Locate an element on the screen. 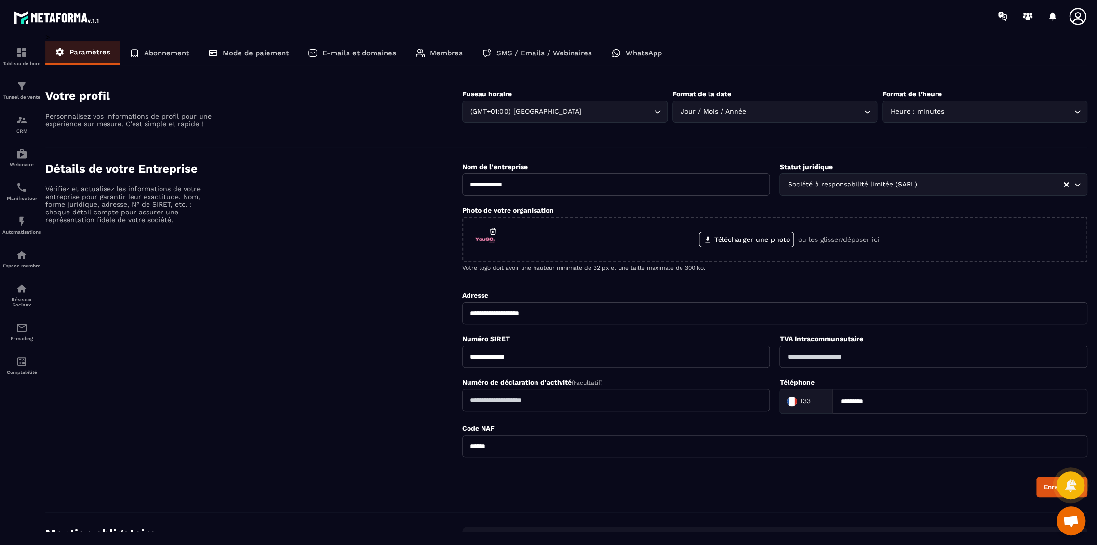 The width and height of the screenshot is (1097, 545). img: social-network is located at coordinates (22, 289).